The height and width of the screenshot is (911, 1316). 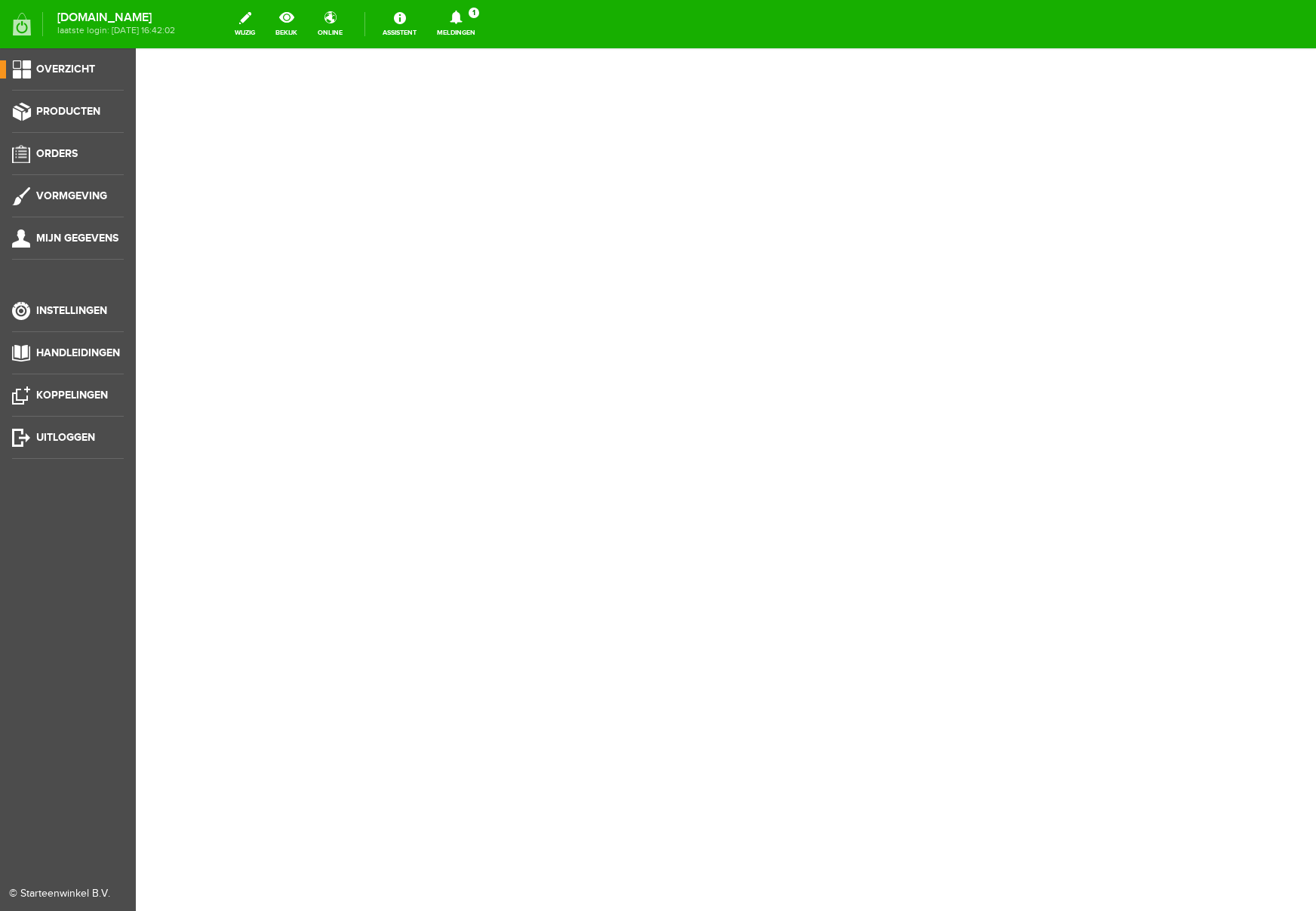 I want to click on a: online, so click(x=330, y=24).